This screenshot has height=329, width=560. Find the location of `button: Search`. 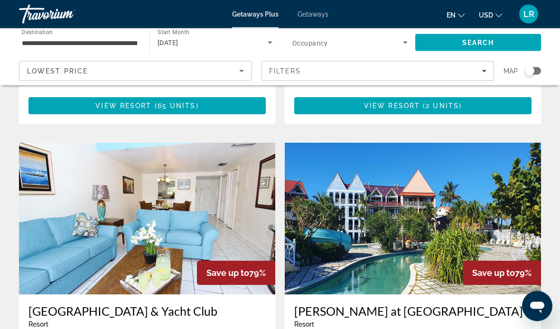

button: Search is located at coordinates (478, 43).